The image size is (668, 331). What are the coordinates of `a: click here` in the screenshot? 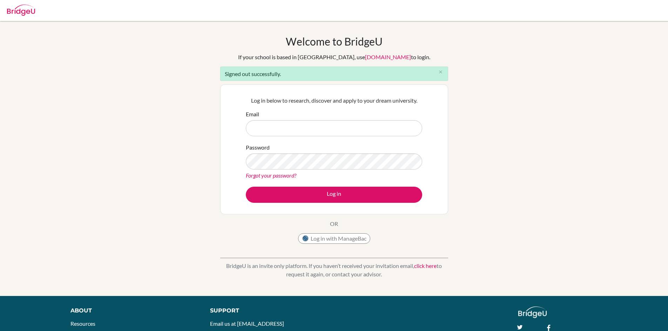 It's located at (425, 266).